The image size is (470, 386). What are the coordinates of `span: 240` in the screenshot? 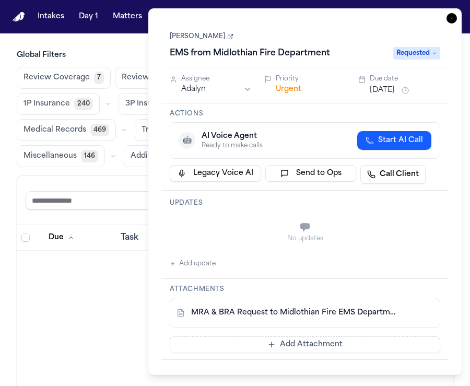 It's located at (84, 104).